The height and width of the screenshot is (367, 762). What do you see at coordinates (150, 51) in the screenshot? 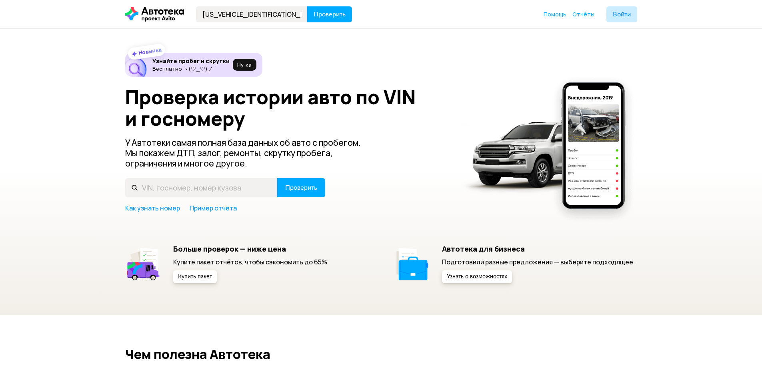
I see `strong: Новинка` at bounding box center [150, 51].